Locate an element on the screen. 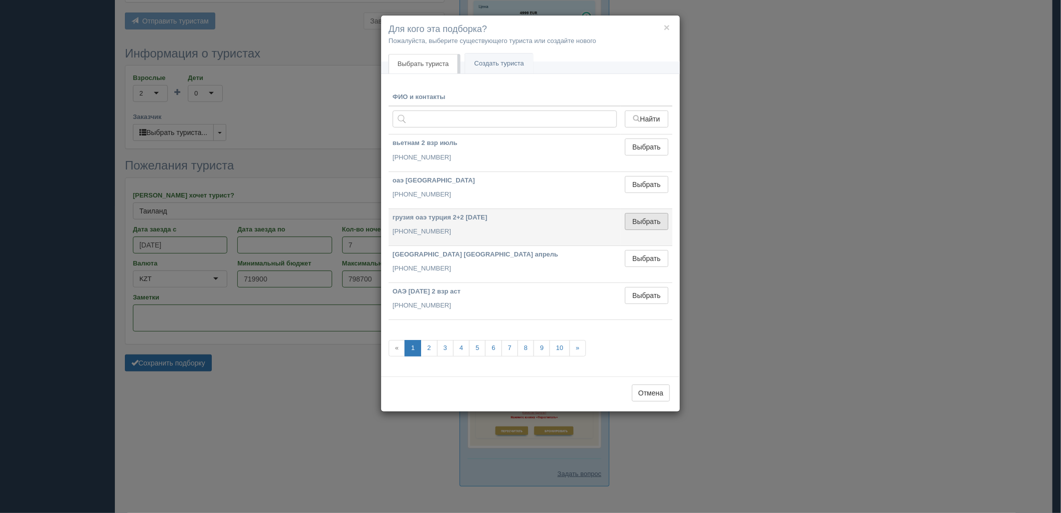 The image size is (1061, 513). a: Создать туриста is located at coordinates (499, 63).